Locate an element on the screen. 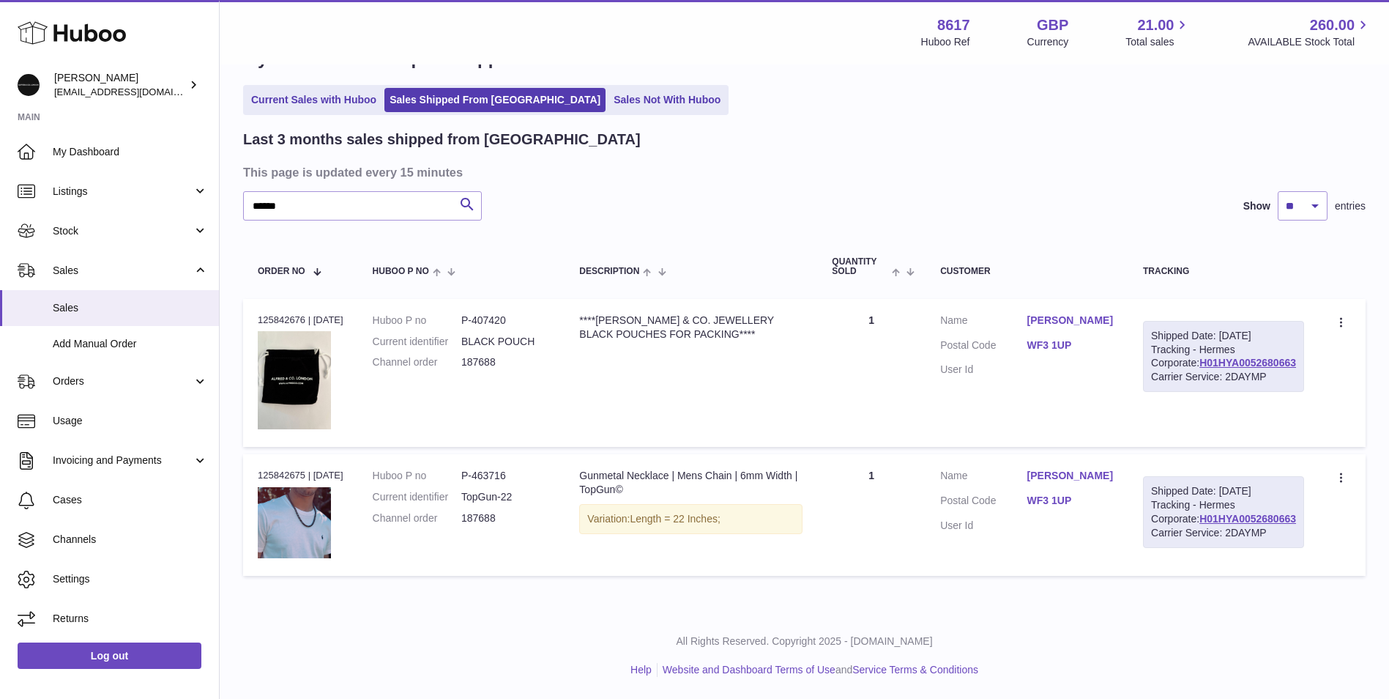  dd: TopGun-22 is located at coordinates (505, 496).